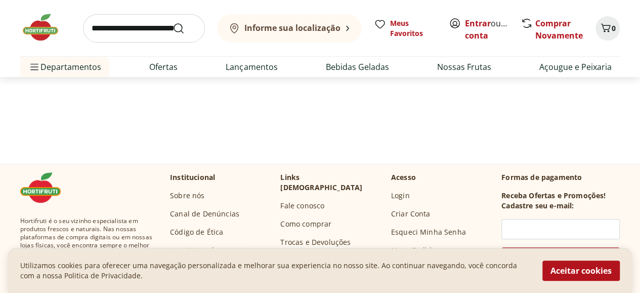 The height and width of the screenshot is (293, 640). What do you see at coordinates (163, 67) in the screenshot?
I see `a: Ofertas` at bounding box center [163, 67].